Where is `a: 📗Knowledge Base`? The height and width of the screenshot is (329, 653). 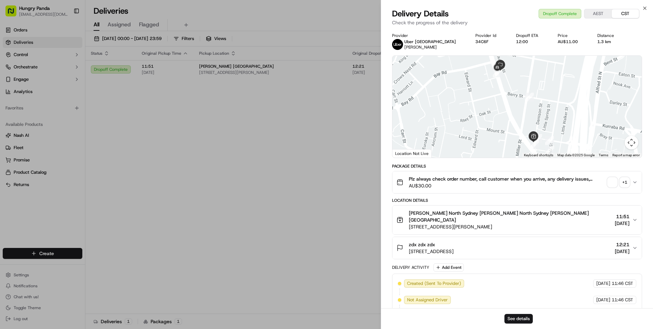 a: 📗Knowledge Base is located at coordinates (29, 156).